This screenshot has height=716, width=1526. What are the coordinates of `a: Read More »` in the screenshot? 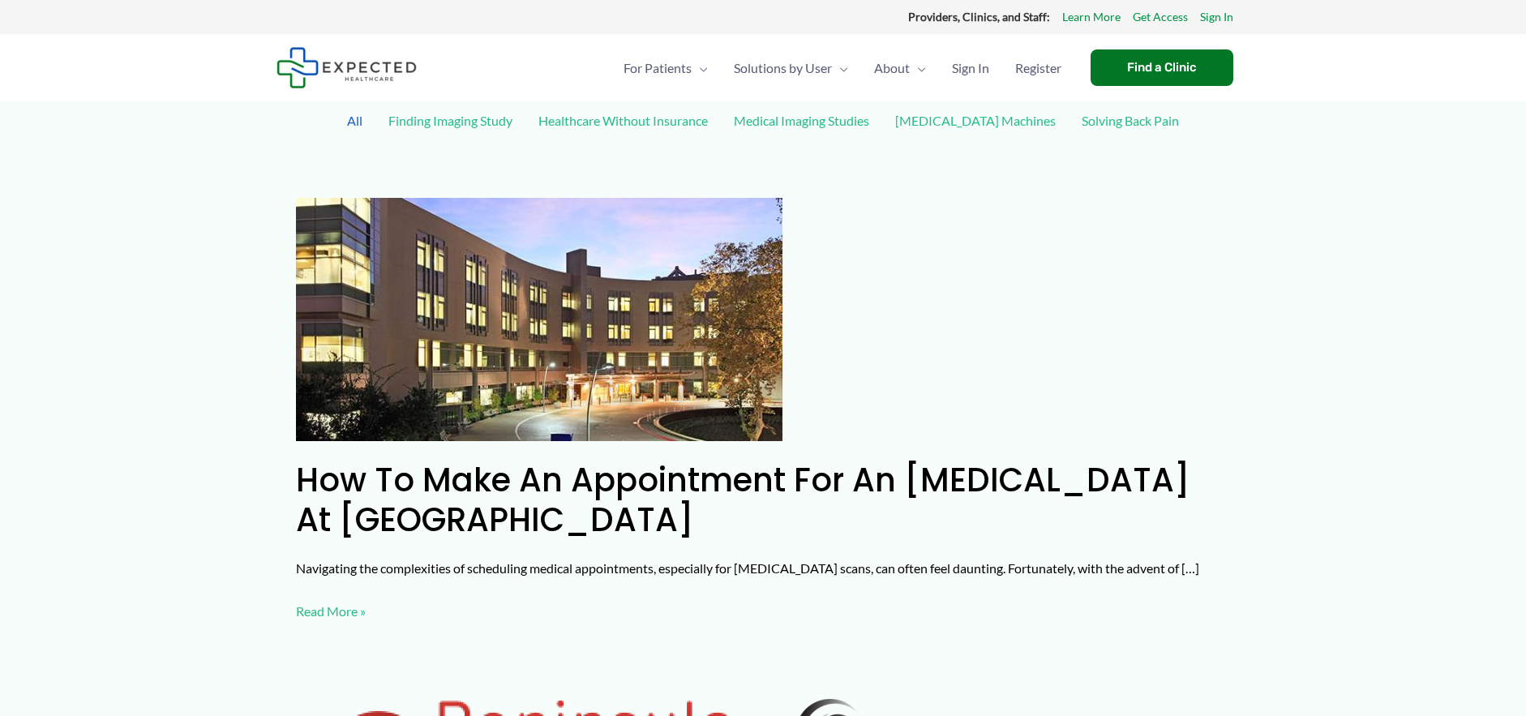 It's located at (331, 612).